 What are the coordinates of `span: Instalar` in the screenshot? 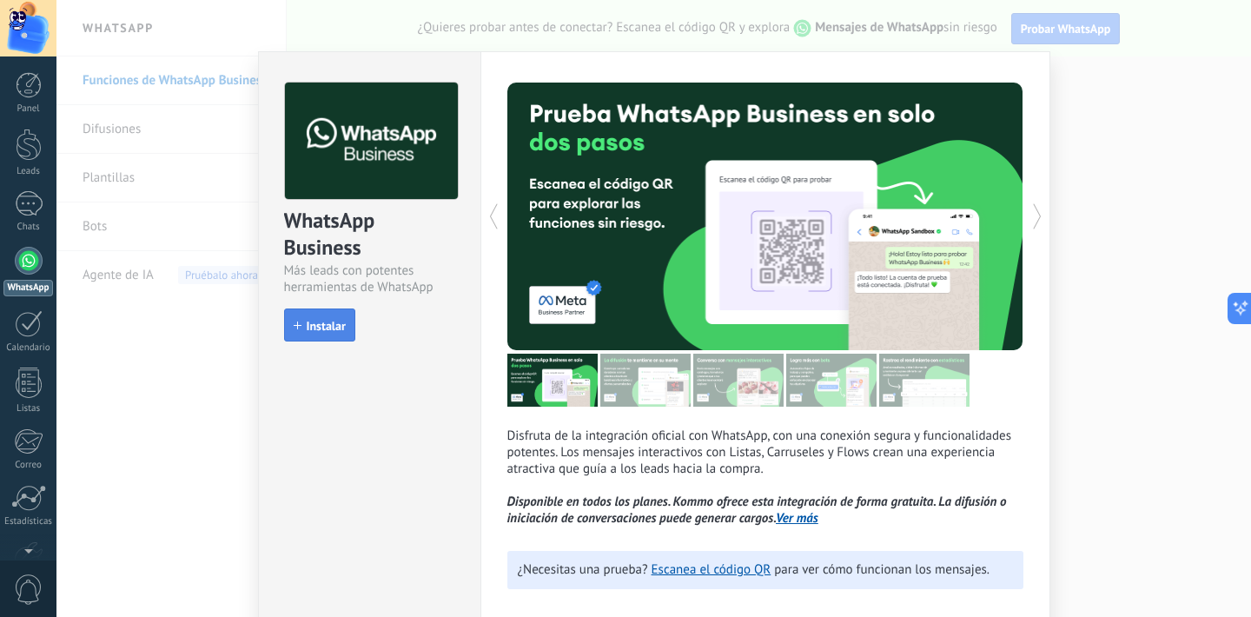 It's located at (326, 326).